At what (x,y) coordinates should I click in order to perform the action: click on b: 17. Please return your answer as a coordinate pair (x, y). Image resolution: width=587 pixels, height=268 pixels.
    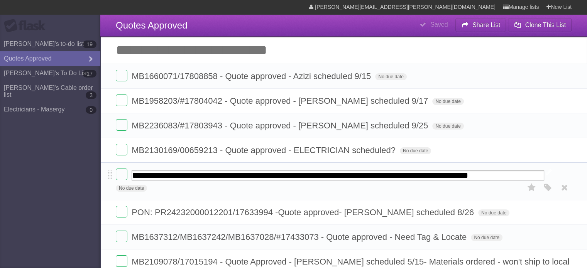
    Looking at the image, I should click on (89, 74).